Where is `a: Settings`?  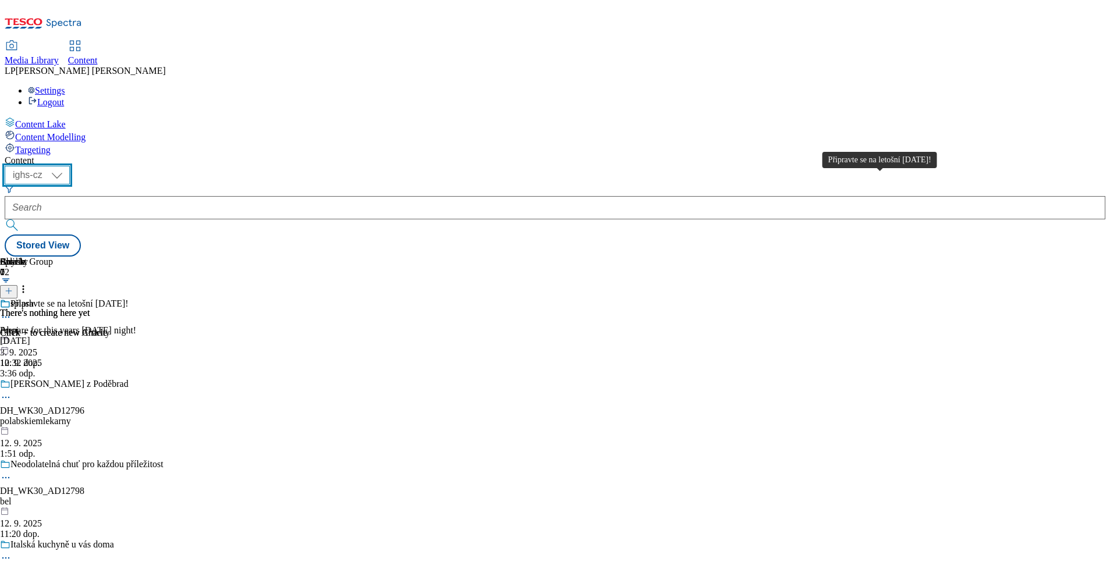
a: Settings is located at coordinates (47, 90).